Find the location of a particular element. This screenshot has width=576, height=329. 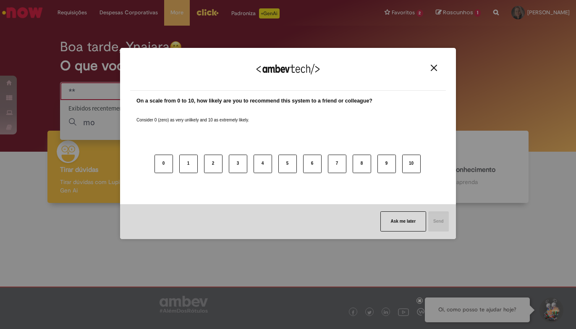

label: On a scale from 0 to 10, how likely are you to recommend this system to a friend or colleague? is located at coordinates (254, 101).